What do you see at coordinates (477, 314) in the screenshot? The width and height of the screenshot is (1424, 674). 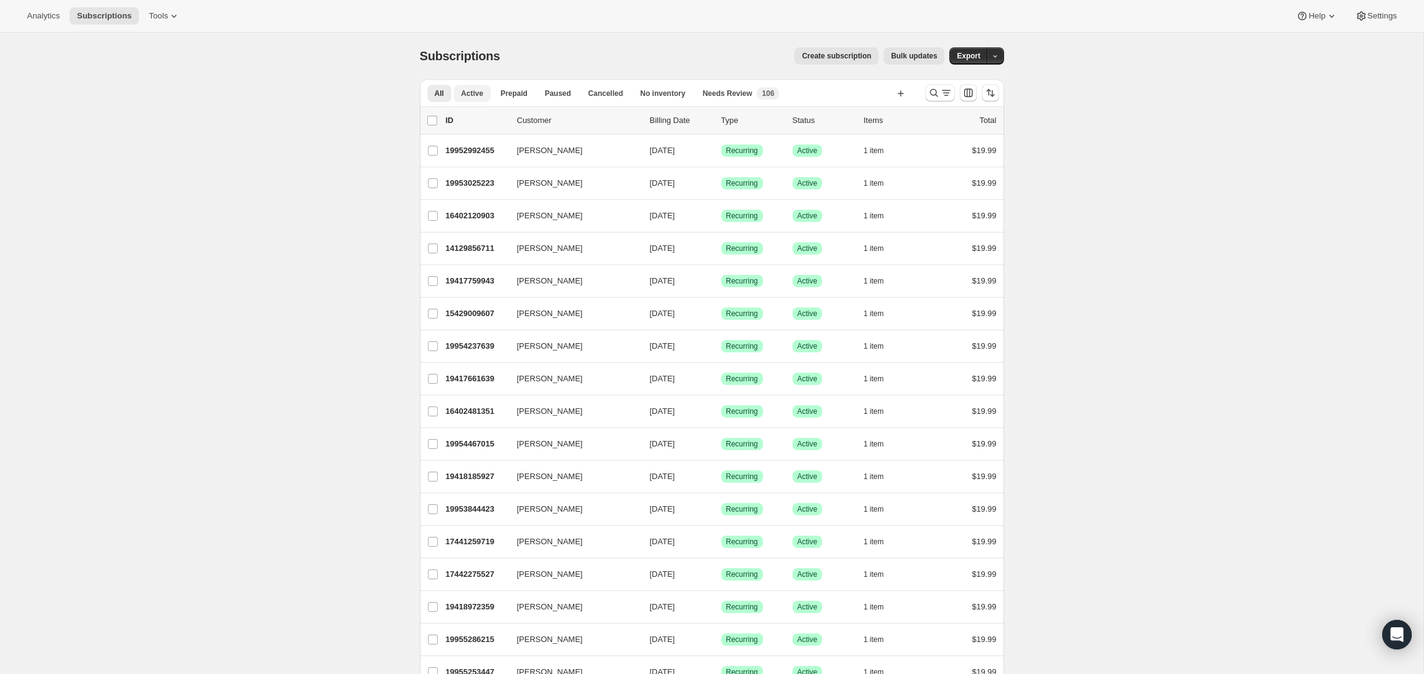 I see `p: 15429009607` at bounding box center [477, 314].